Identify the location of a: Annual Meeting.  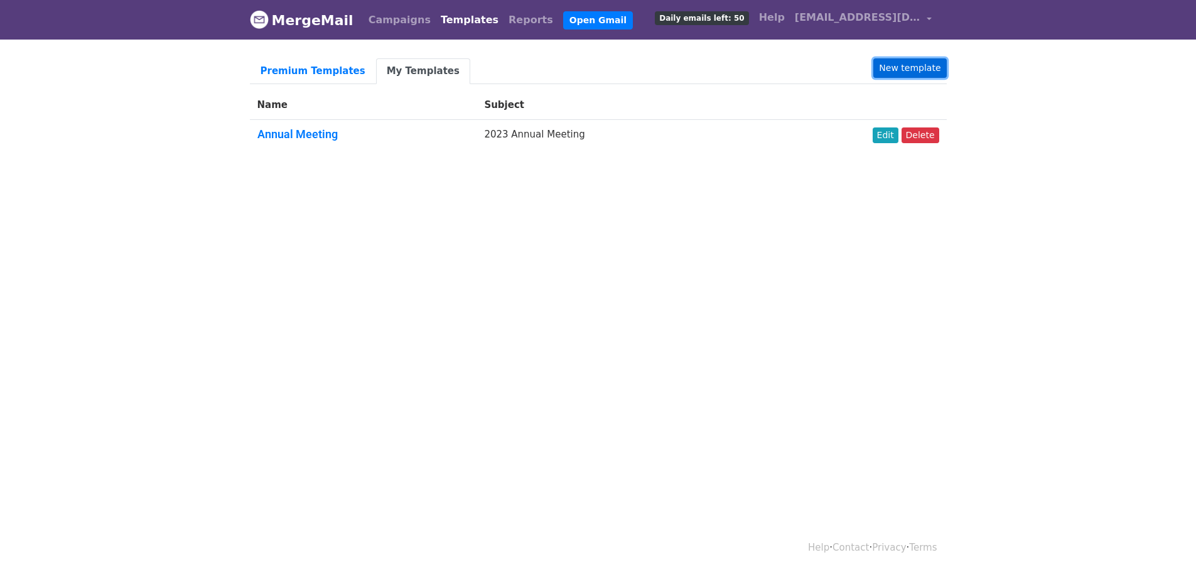
(298, 134).